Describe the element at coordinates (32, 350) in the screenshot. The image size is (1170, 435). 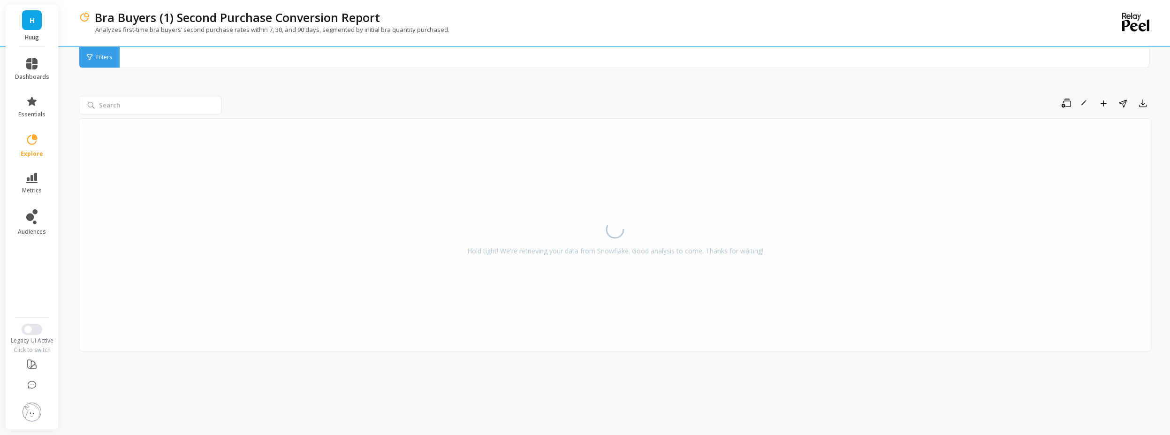
I see `div: Click to switch` at that location.